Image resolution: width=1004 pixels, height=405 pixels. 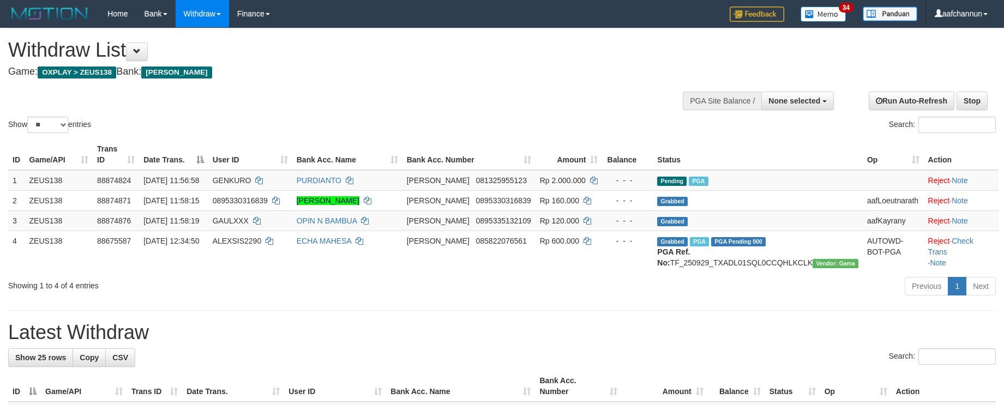 What do you see at coordinates (926, 286) in the screenshot?
I see `a: Previous` at bounding box center [926, 286].